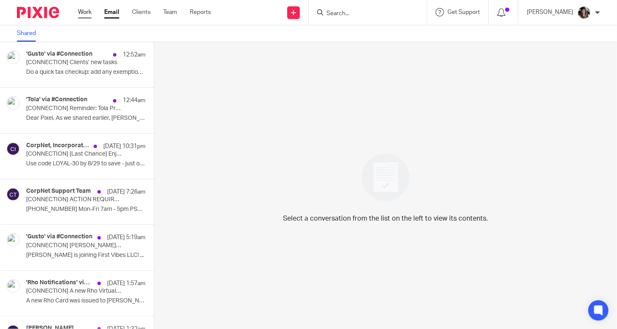 The width and height of the screenshot is (617, 329). Describe the element at coordinates (58, 191) in the screenshot. I see `h4: CorpNet Support Team` at that location.